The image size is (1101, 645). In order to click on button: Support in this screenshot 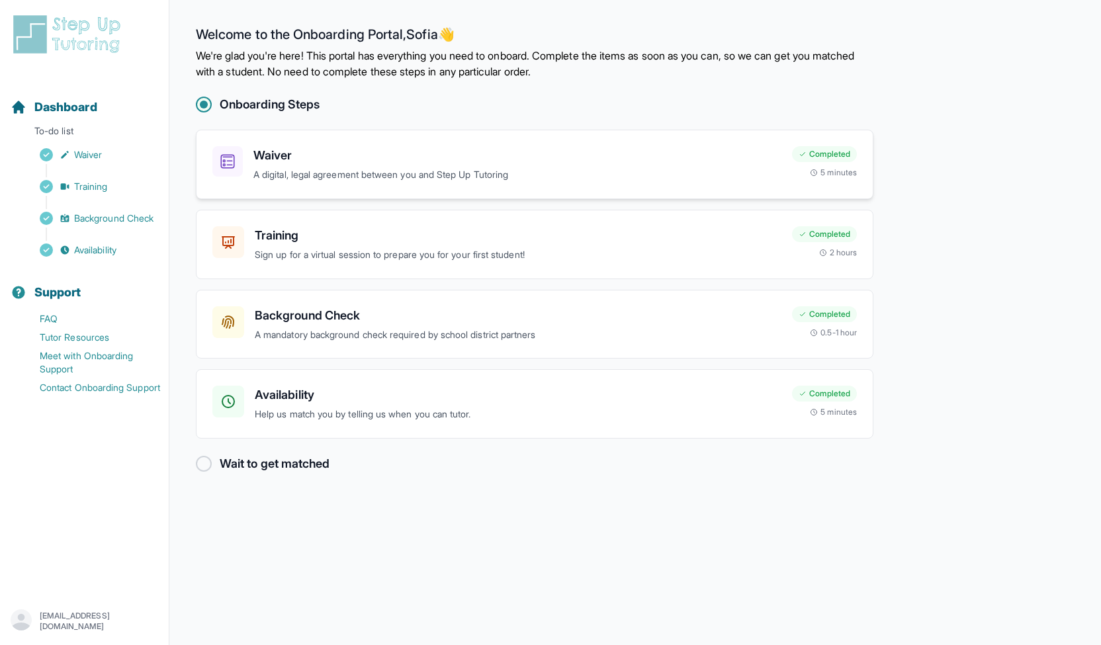, I will do `click(84, 284)`.